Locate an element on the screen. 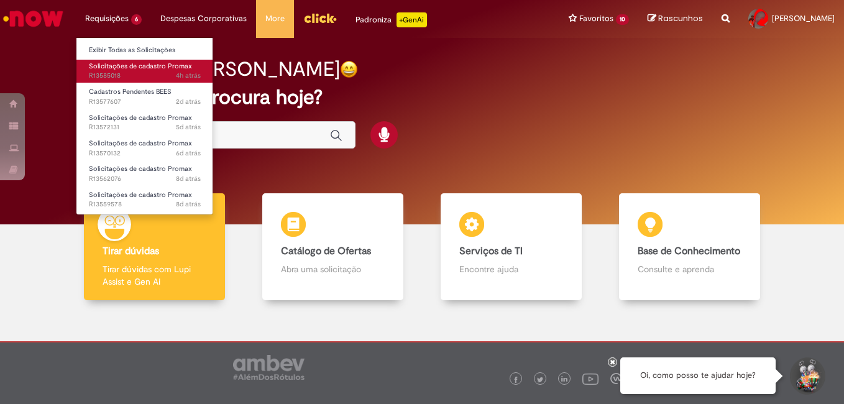 Image resolution: width=844 pixels, height=404 pixels. img: logo_footer_linkedin.png is located at coordinates (565, 380).